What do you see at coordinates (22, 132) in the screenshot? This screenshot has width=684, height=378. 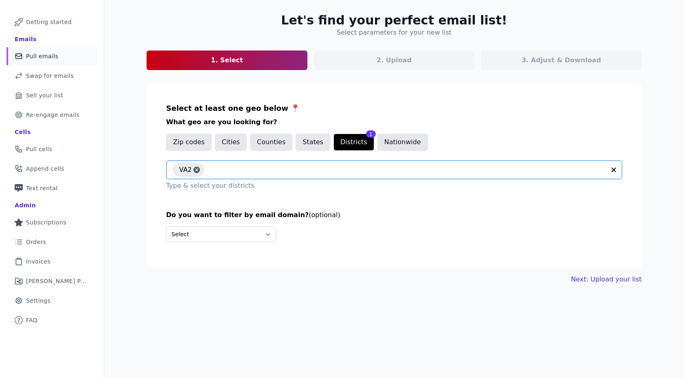 I see `div: Cells` at bounding box center [22, 132].